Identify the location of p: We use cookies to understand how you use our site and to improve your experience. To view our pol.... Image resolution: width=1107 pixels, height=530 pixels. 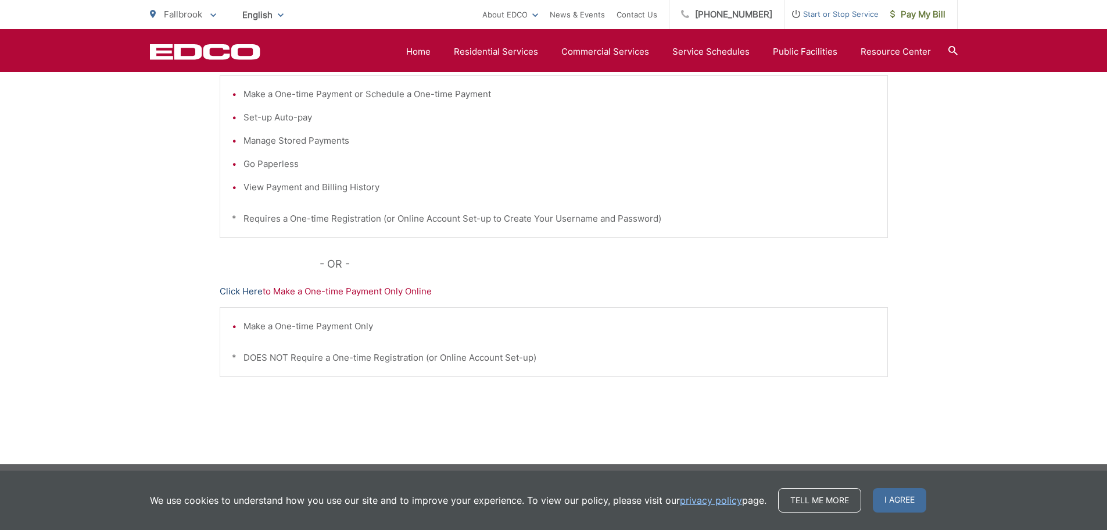
(458, 500).